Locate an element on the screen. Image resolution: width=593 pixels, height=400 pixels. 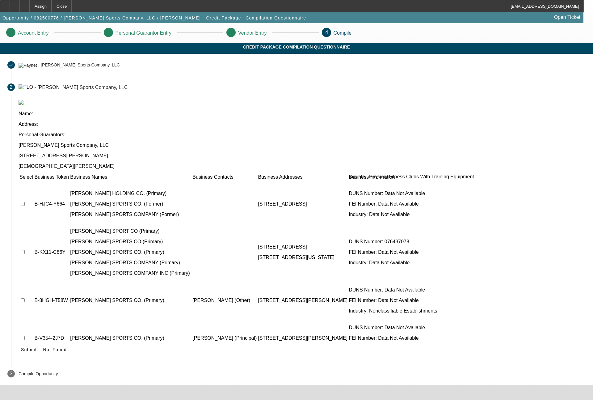
p: Address: is located at coordinates (302, 124).